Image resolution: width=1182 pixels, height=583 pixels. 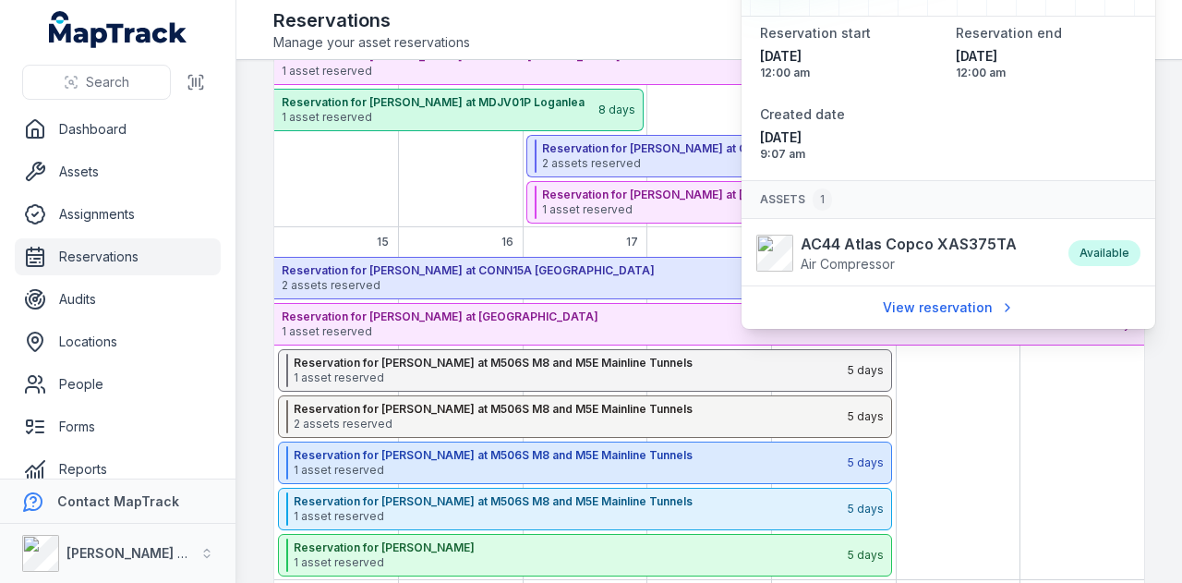 What do you see at coordinates (117, 384) in the screenshot?
I see `a: People` at bounding box center [117, 384].